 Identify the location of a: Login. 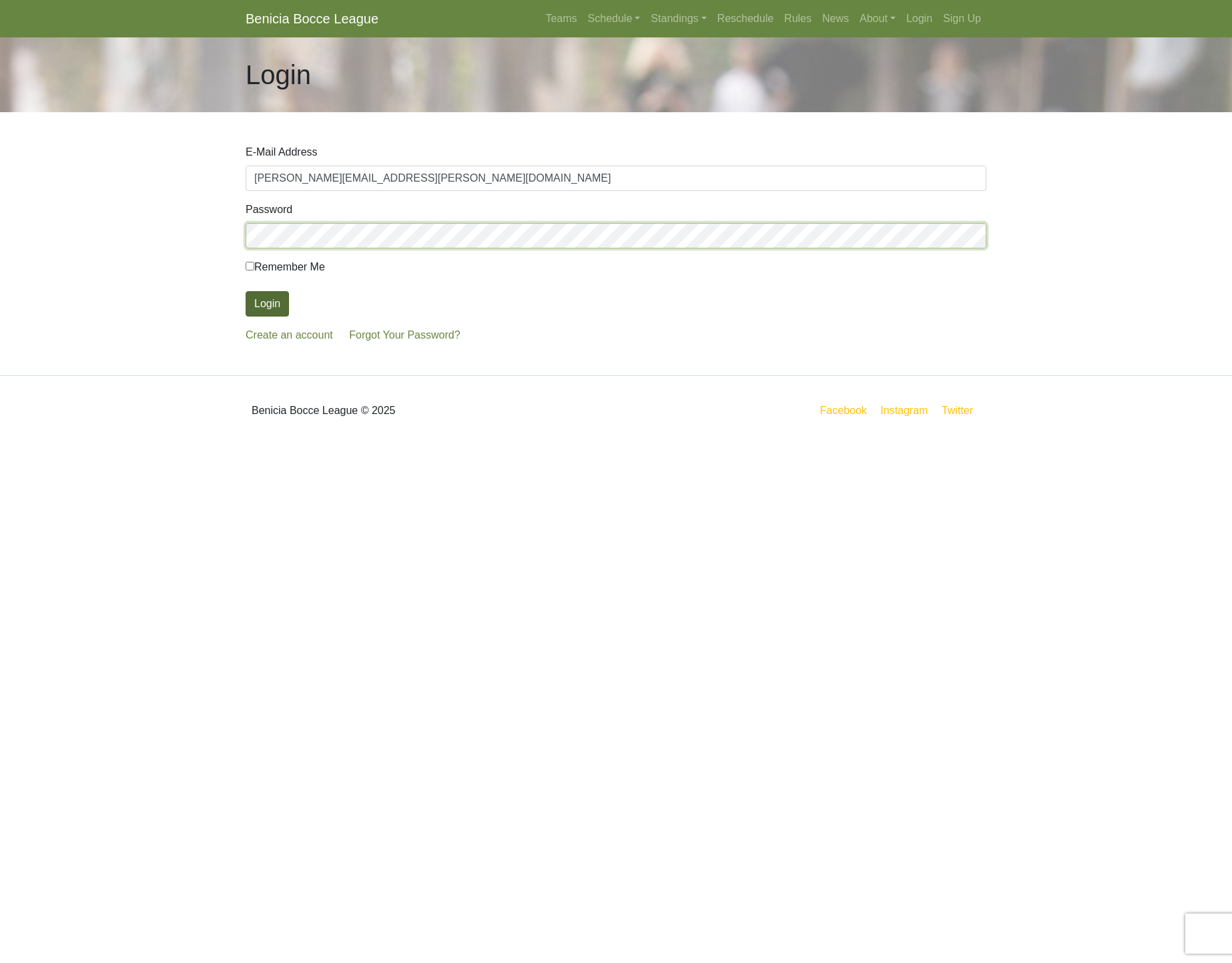
(919, 19).